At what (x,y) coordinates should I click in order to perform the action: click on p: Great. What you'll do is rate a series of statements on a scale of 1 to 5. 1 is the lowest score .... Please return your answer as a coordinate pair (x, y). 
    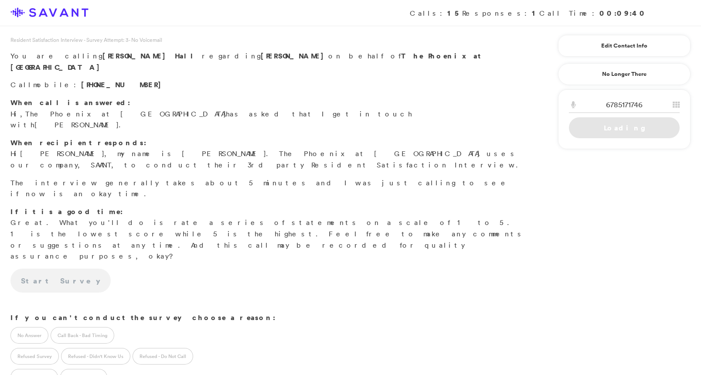
    Looking at the image, I should click on (268, 234).